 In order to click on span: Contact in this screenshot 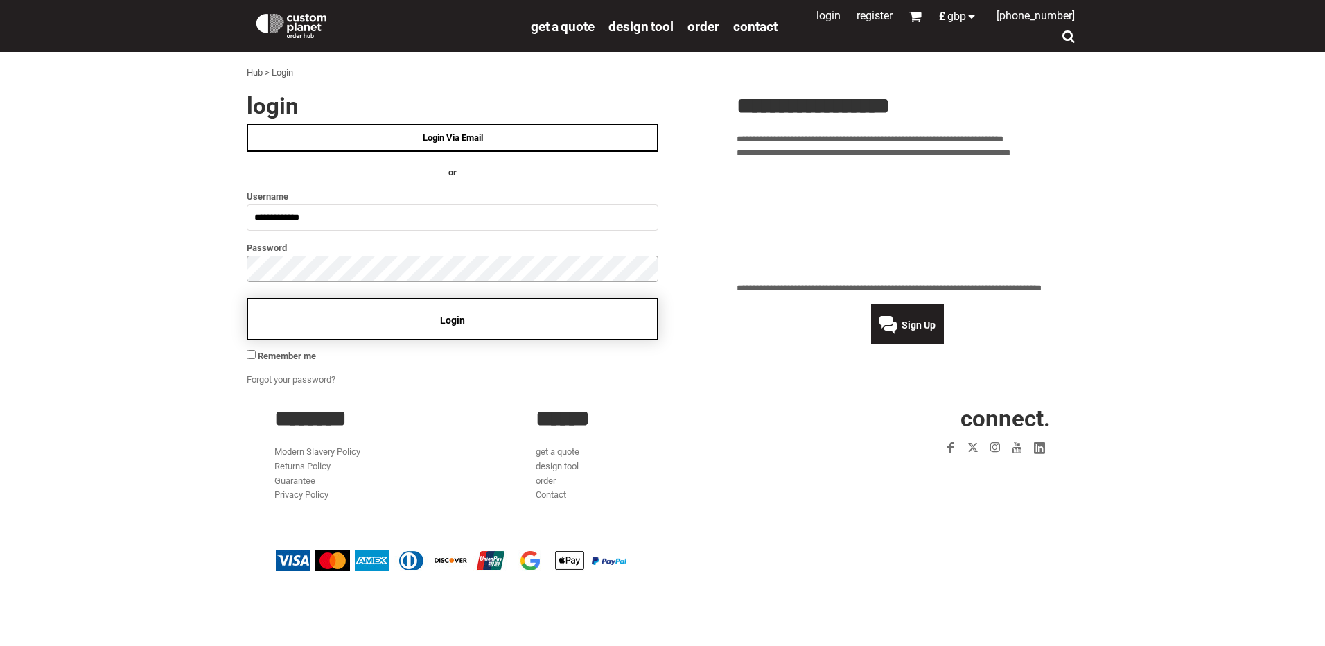, I will do `click(755, 26)`.